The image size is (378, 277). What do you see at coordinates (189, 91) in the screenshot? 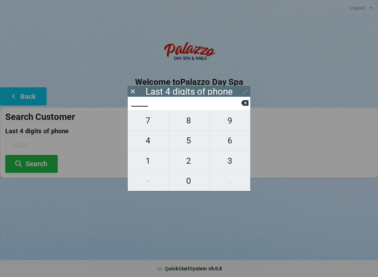
I see `div: Last 4 digits of phone` at bounding box center [189, 91].